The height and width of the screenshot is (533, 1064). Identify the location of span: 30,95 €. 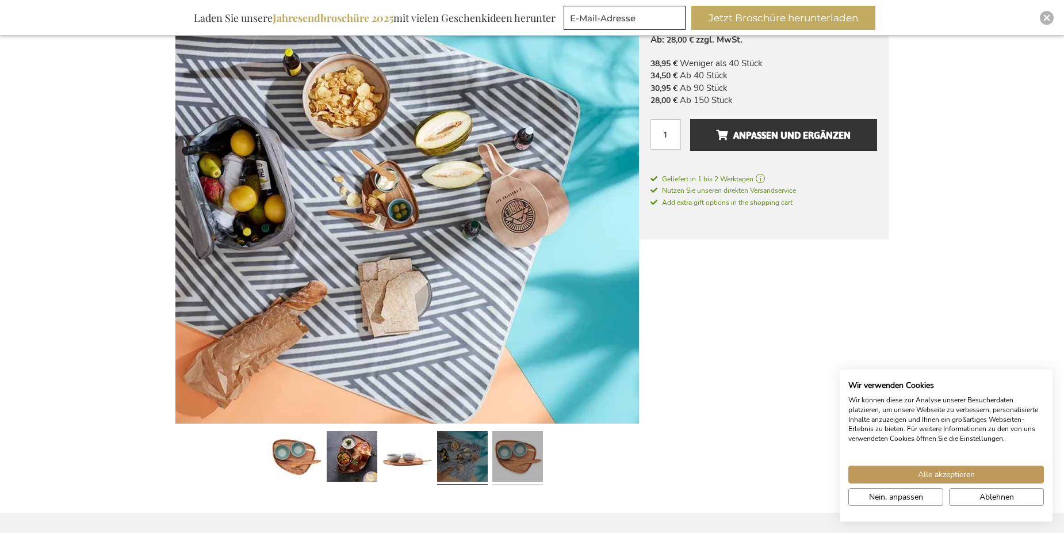
(664, 88).